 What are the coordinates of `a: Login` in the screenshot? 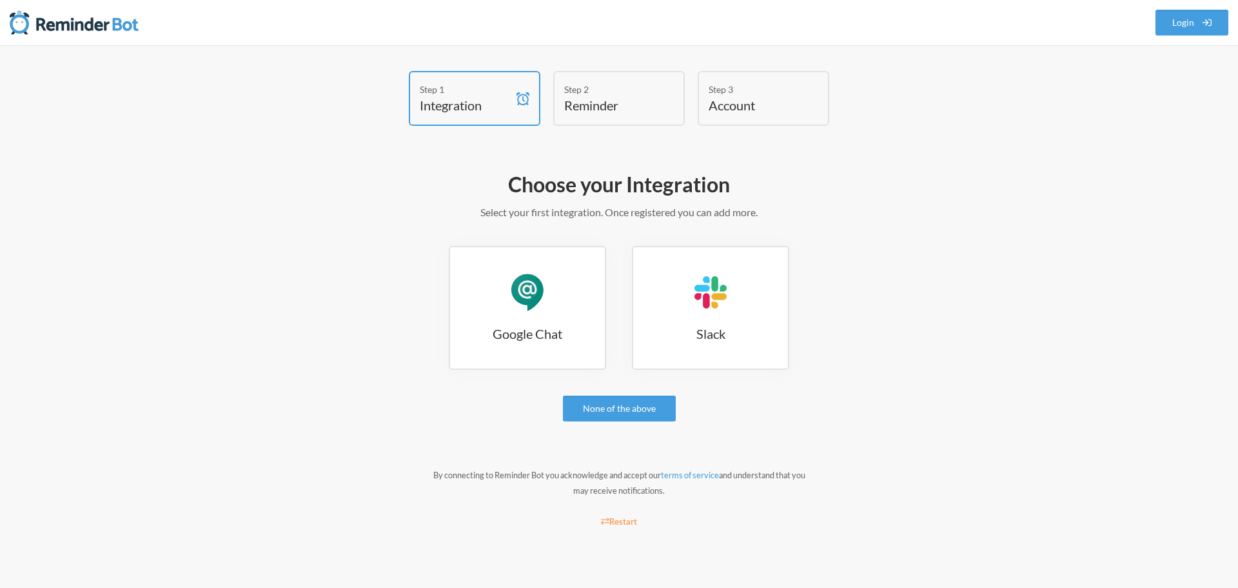 It's located at (1193, 23).